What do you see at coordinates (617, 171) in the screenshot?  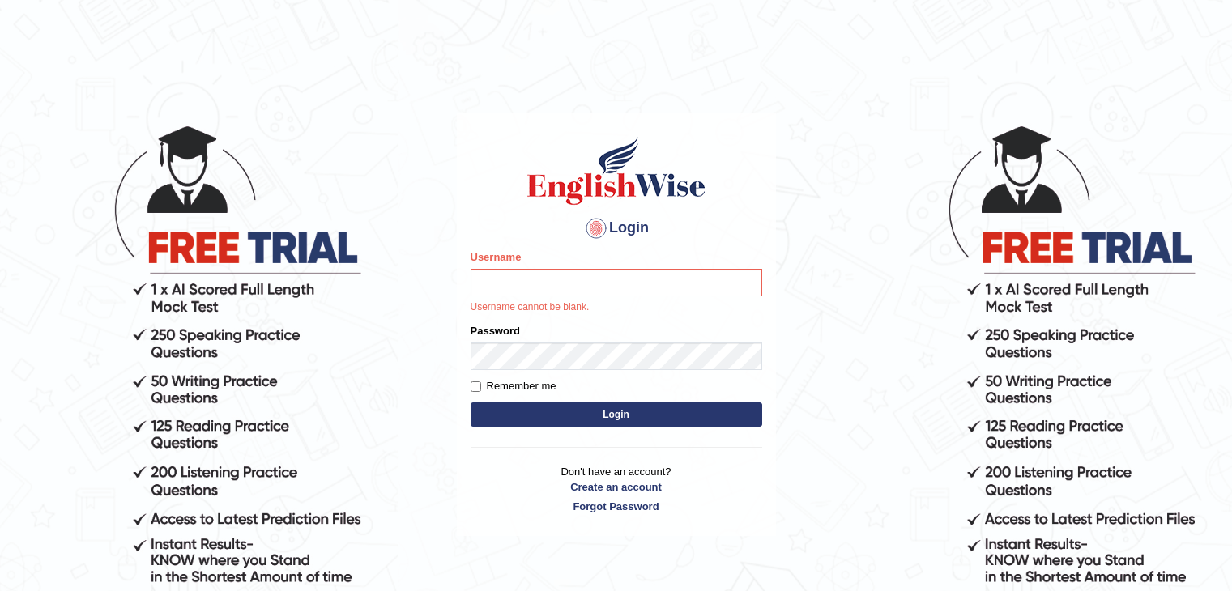 I see `img: Logo of English Wise sign in for intelligent practice with AI` at bounding box center [617, 171].